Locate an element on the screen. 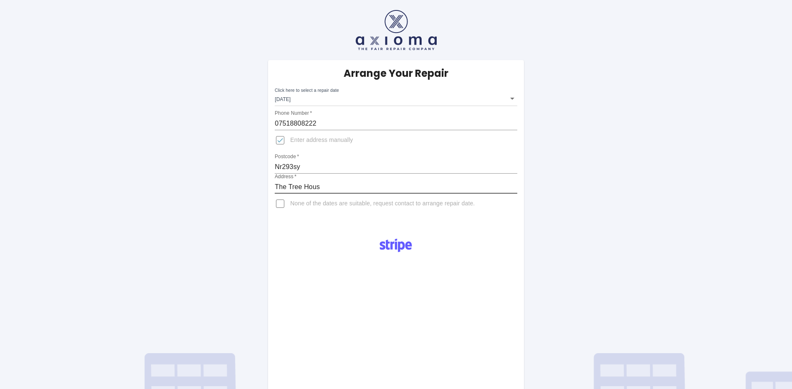 The width and height of the screenshot is (792, 389). img: Logo is located at coordinates (396, 246).